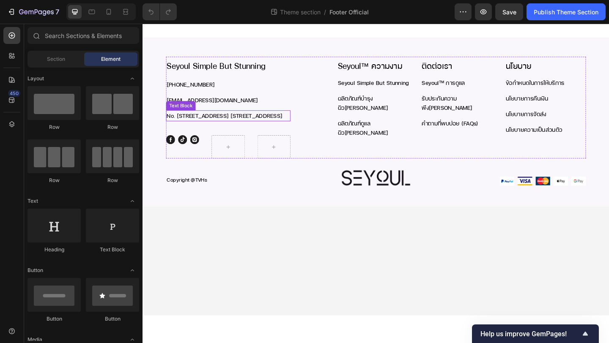  Describe the element at coordinates (33, 12) in the screenshot. I see `button: 7` at that location.